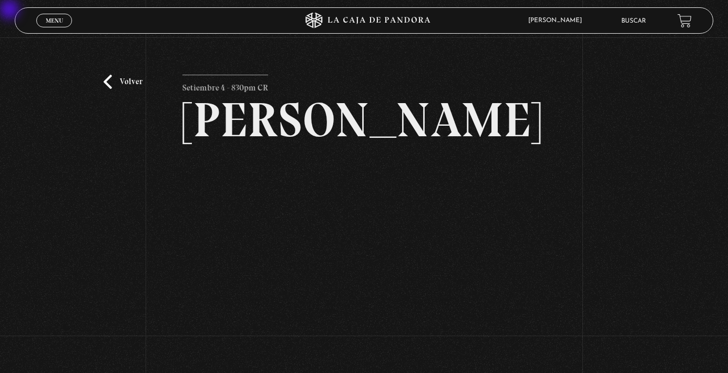 The image size is (728, 373). Describe the element at coordinates (54, 21) in the screenshot. I see `span: Menu` at that location.